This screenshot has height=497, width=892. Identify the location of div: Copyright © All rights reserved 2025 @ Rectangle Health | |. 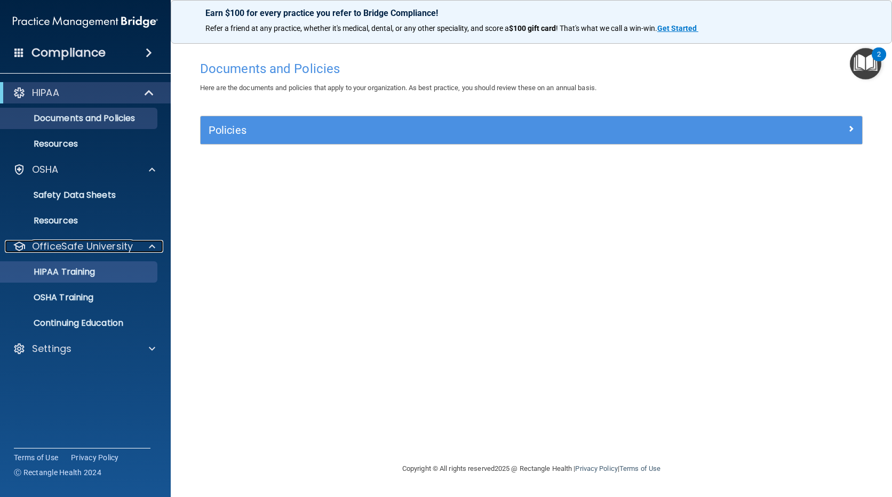
(531, 469).